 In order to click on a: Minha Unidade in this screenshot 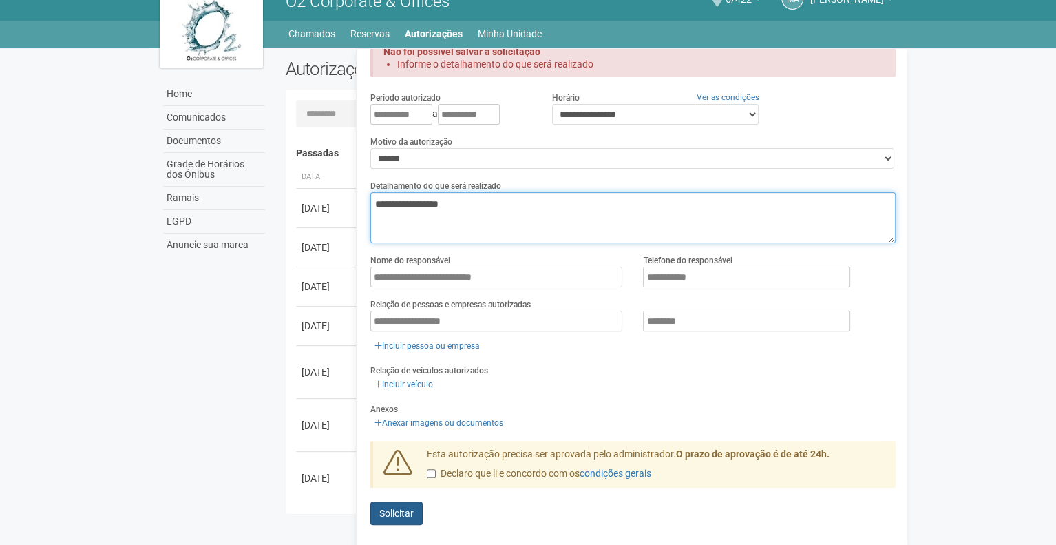, I will do `click(509, 34)`.